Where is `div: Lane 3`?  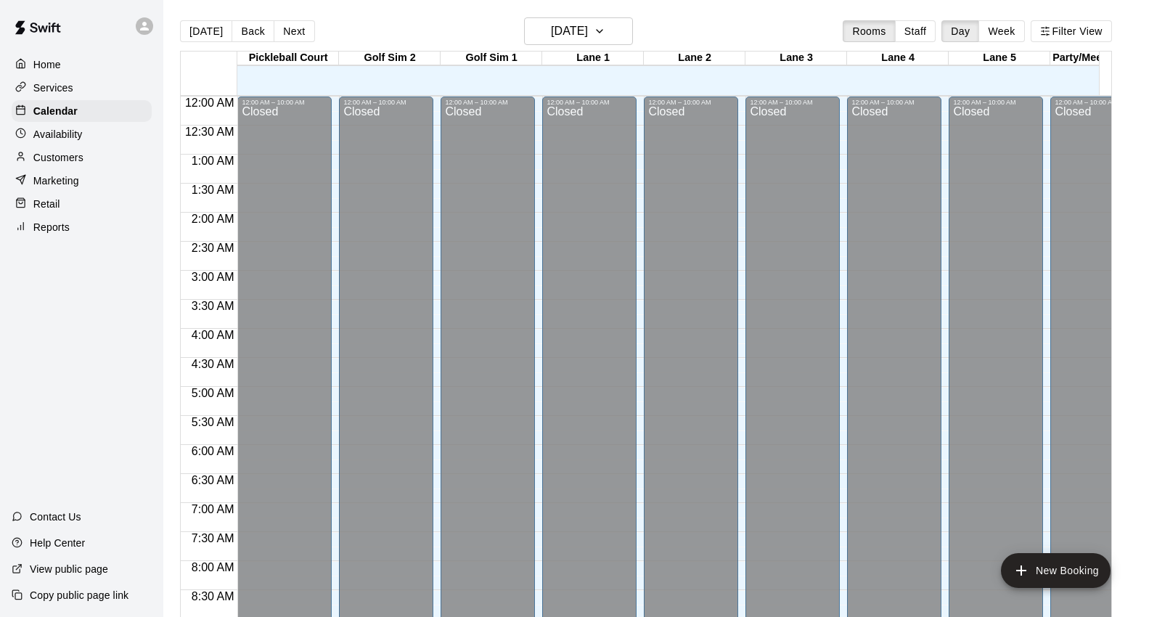 div: Lane 3 is located at coordinates (796, 58).